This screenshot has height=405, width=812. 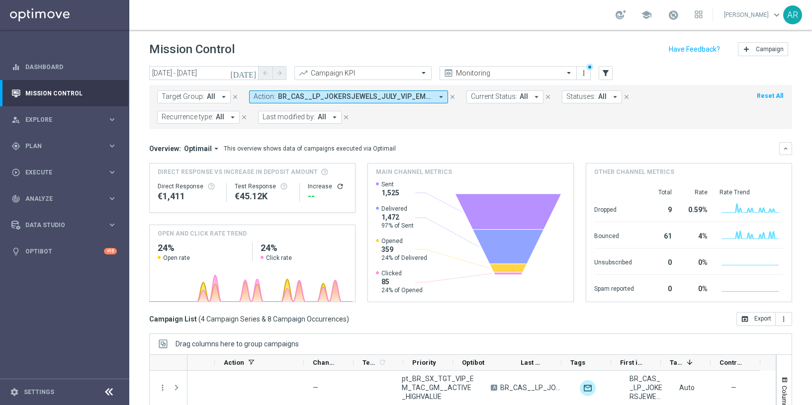 What do you see at coordinates (590, 67) in the screenshot?
I see `div: There are unsaved changes` at bounding box center [590, 67].